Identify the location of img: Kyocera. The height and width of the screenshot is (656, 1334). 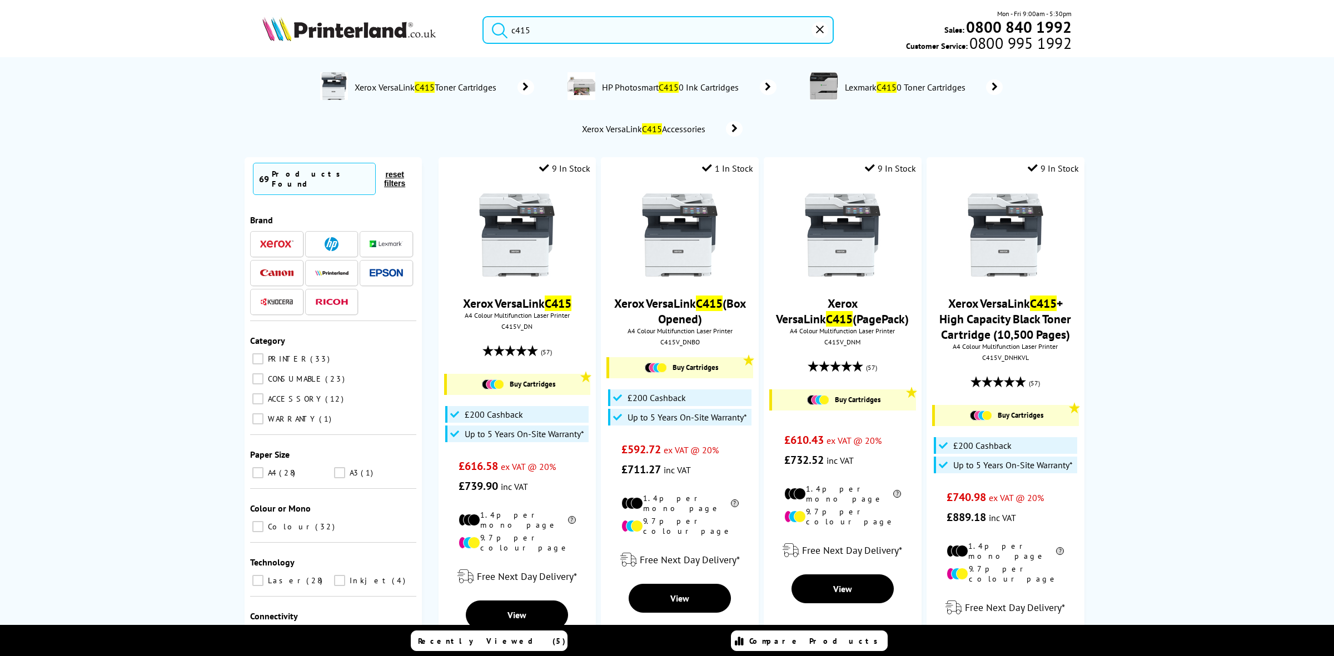
(277, 302).